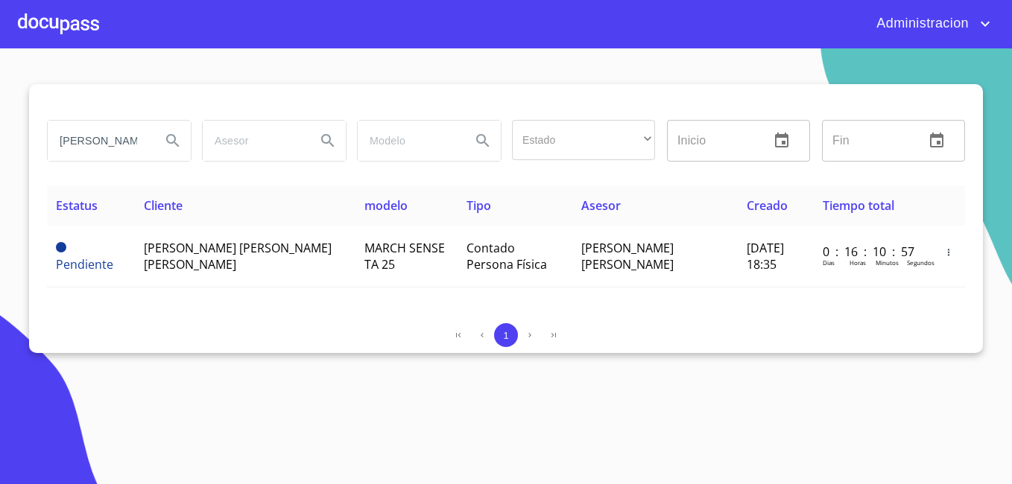  I want to click on button: 1, so click(506, 335).